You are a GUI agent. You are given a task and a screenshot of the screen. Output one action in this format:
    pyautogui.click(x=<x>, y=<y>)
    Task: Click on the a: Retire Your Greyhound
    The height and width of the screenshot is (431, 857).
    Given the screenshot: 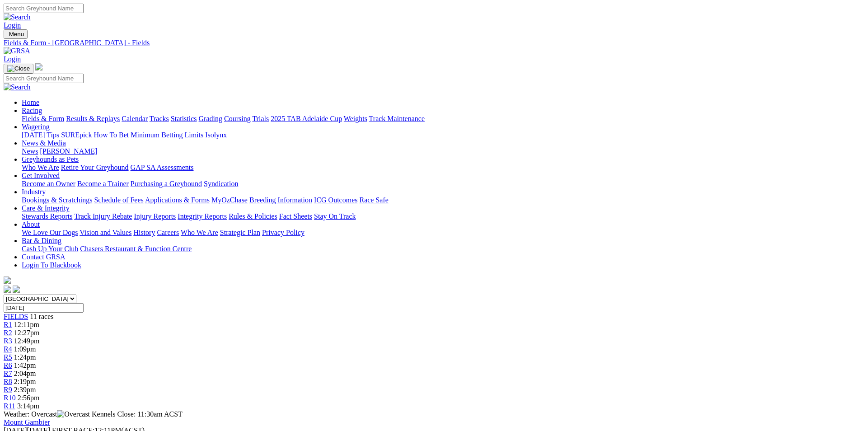 What is the action you would take?
    pyautogui.click(x=95, y=167)
    